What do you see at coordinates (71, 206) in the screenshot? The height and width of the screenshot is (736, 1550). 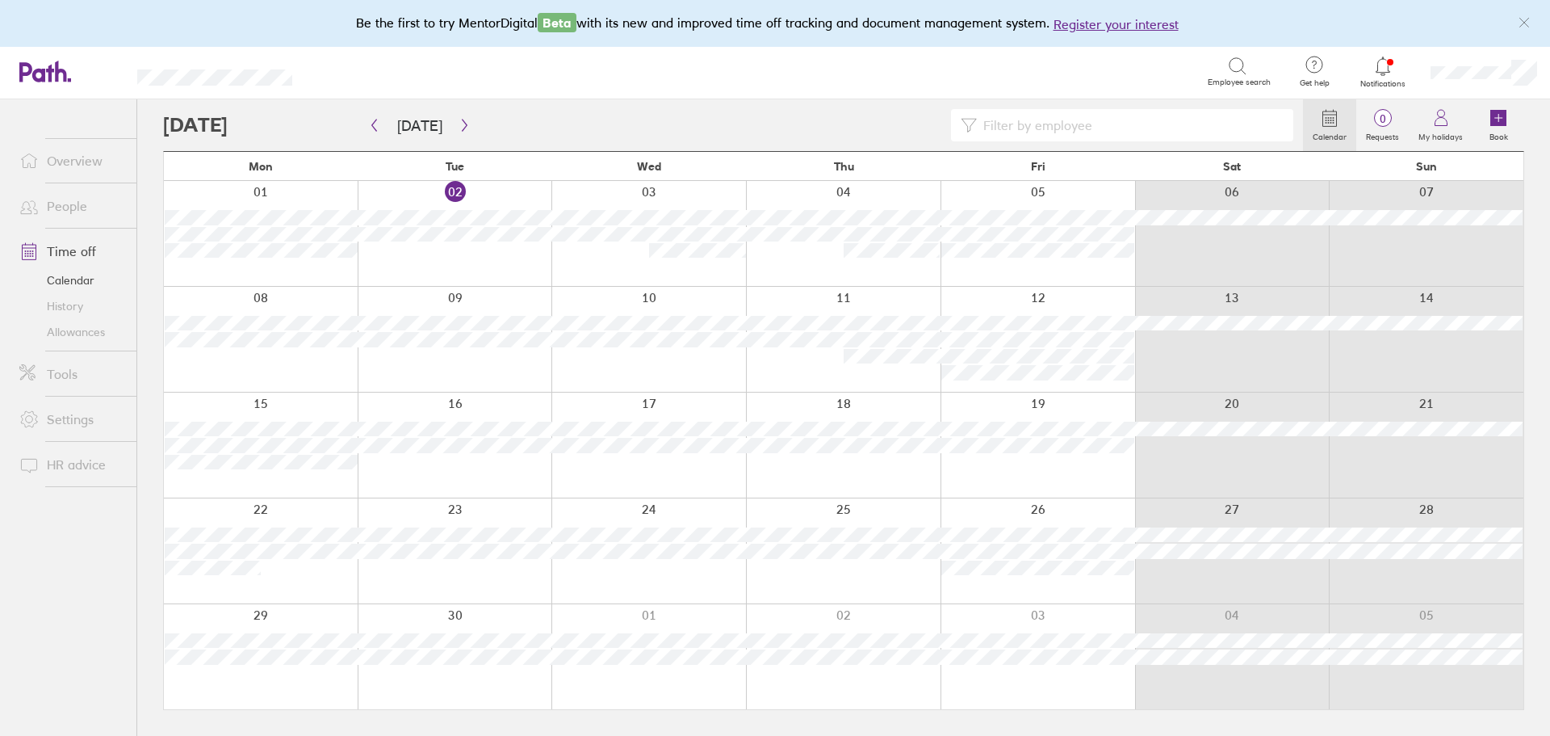 I see `a: People` at bounding box center [71, 206].